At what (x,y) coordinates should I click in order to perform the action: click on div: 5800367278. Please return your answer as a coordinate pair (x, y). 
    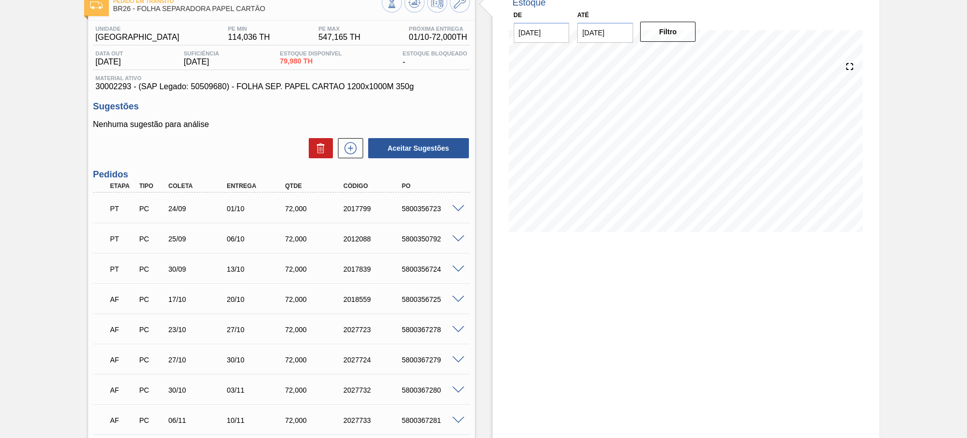
    Looking at the image, I should click on (432, 329).